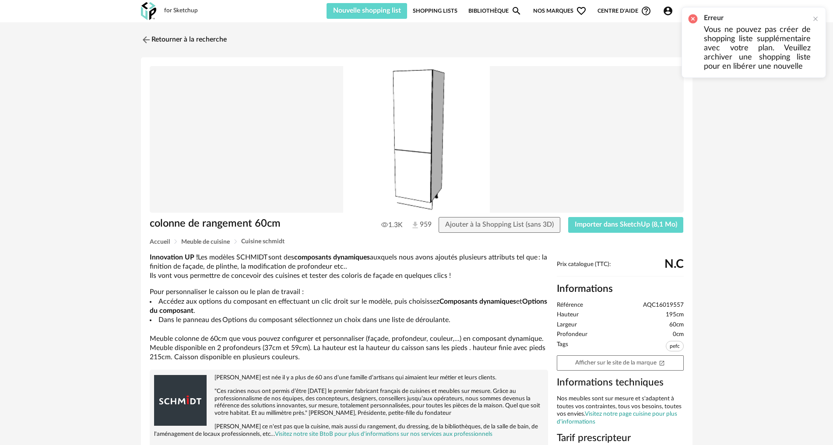  Describe the element at coordinates (675, 346) in the screenshot. I see `span: pefc` at that location.